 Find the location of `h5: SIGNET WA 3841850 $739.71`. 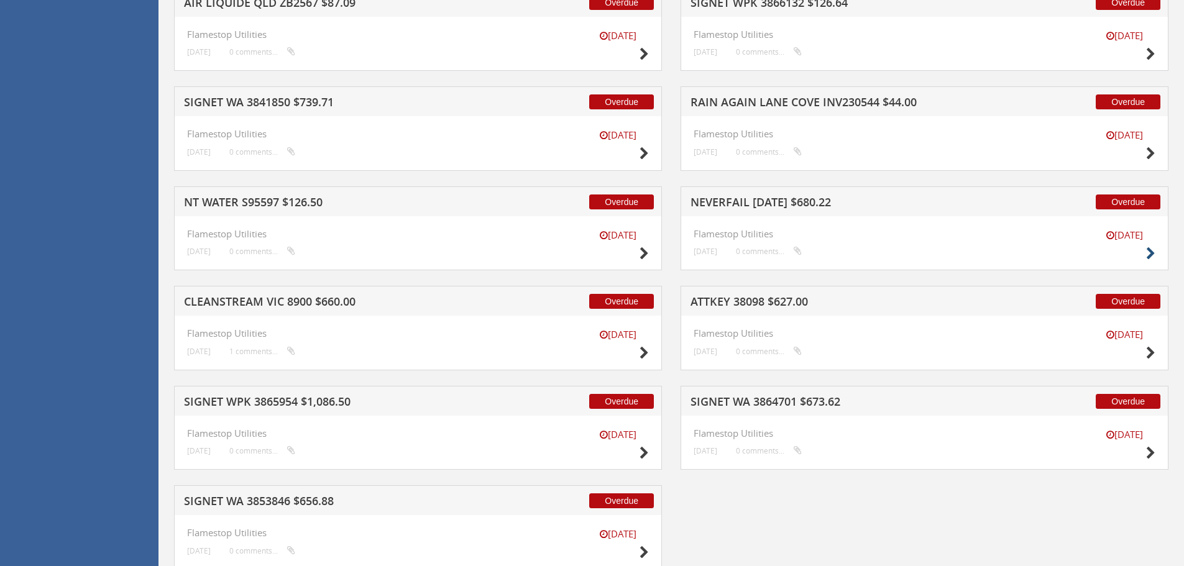

h5: SIGNET WA 3841850 $739.71 is located at coordinates (348, 104).